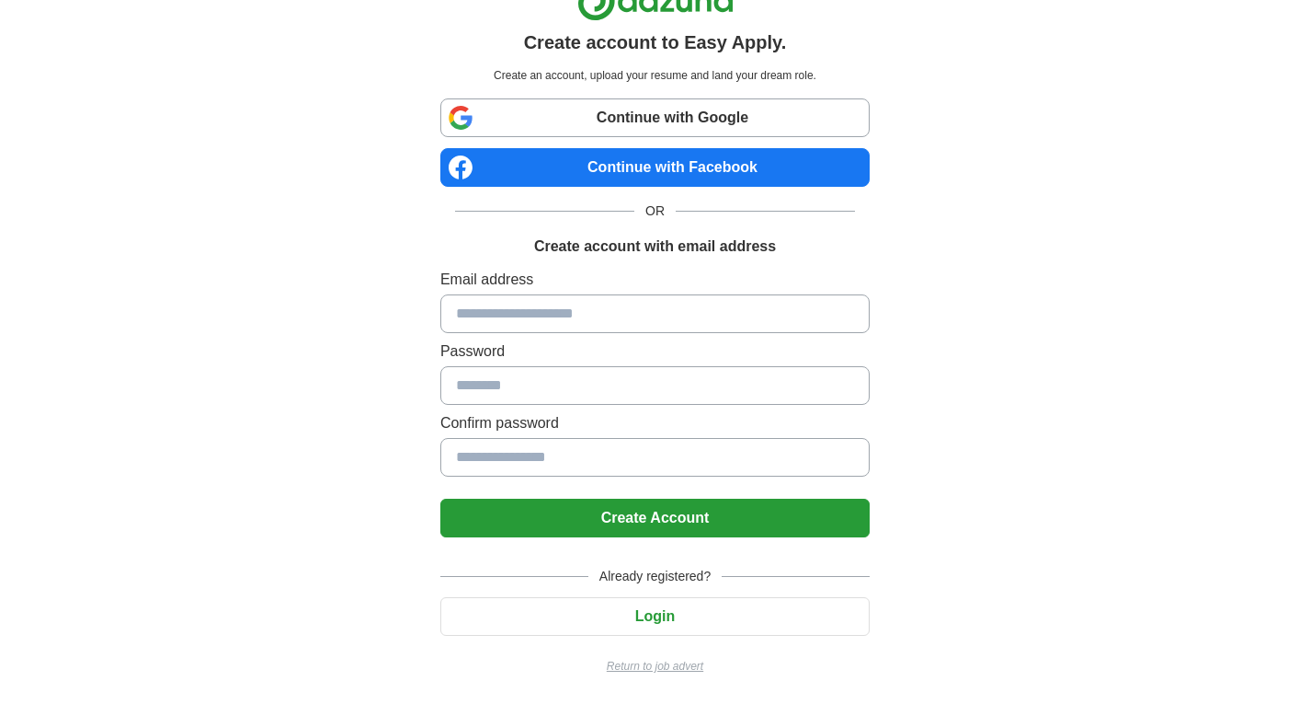 The height and width of the screenshot is (704, 1310). Describe the element at coordinates (655, 423) in the screenshot. I see `label: Confirm password` at that location.